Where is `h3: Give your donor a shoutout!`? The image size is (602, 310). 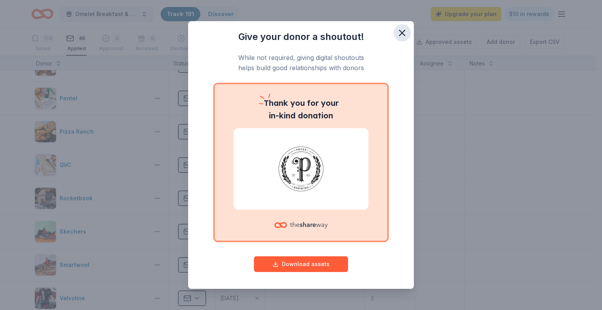 h3: Give your donor a shoutout! is located at coordinates (301, 37).